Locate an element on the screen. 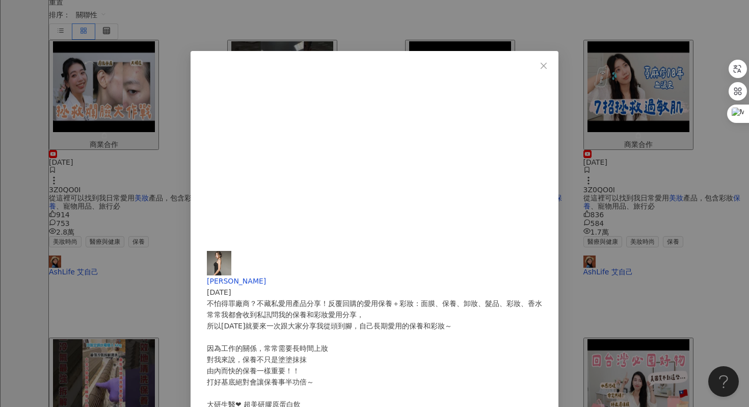 This screenshot has width=749, height=407. img: KOL Avatar is located at coordinates (219, 263).